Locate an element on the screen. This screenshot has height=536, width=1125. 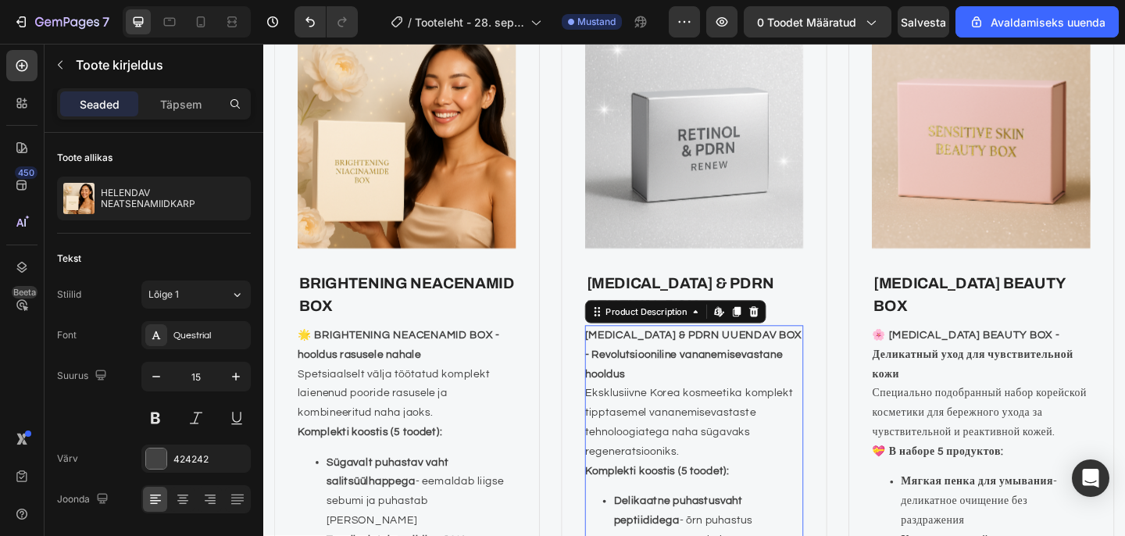
button: 0 toodet määratud is located at coordinates (817, 22).